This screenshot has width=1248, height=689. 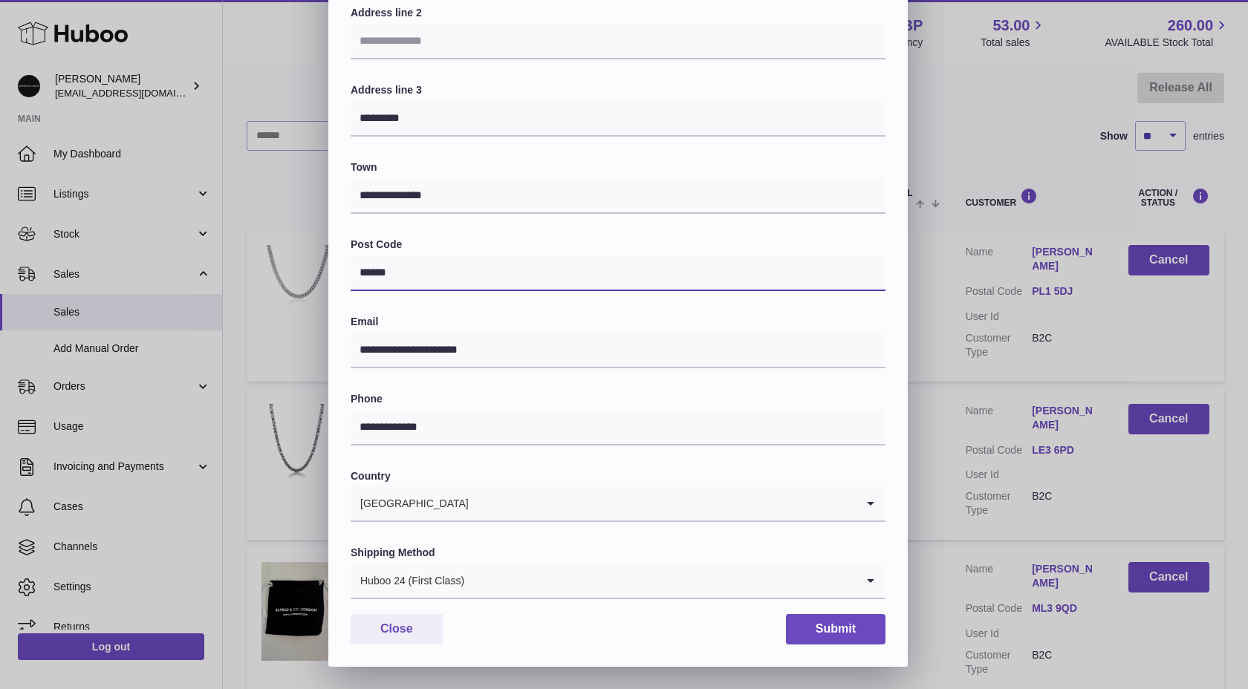 What do you see at coordinates (618, 244) in the screenshot?
I see `label: Post Code` at bounding box center [618, 244].